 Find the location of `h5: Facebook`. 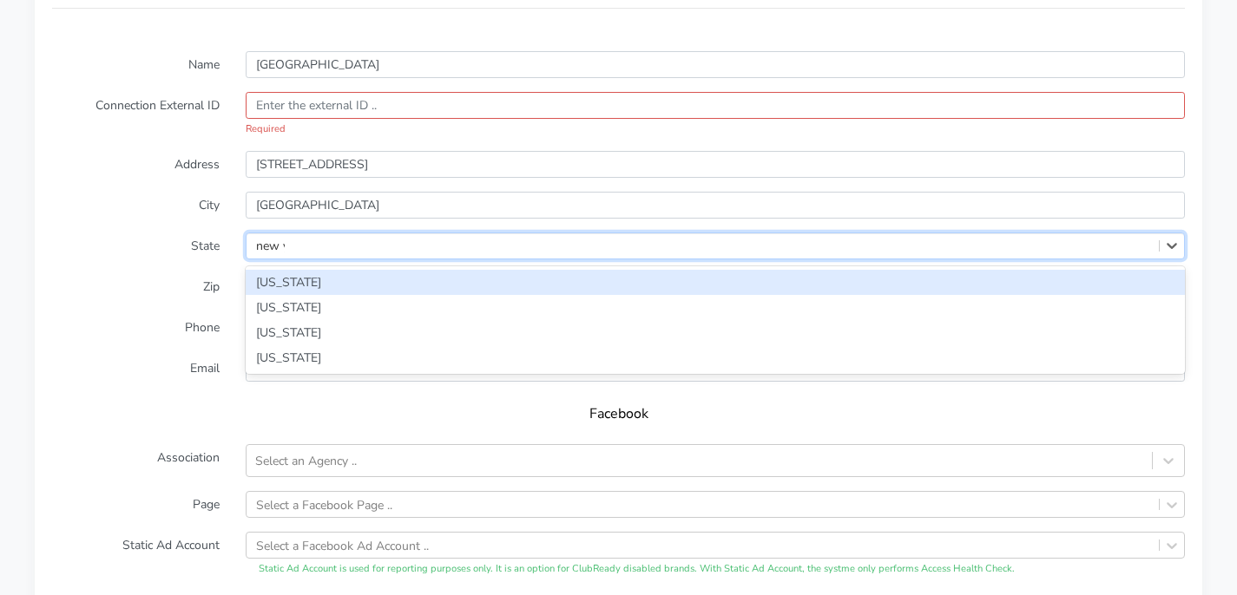

h5: Facebook is located at coordinates (618, 414).